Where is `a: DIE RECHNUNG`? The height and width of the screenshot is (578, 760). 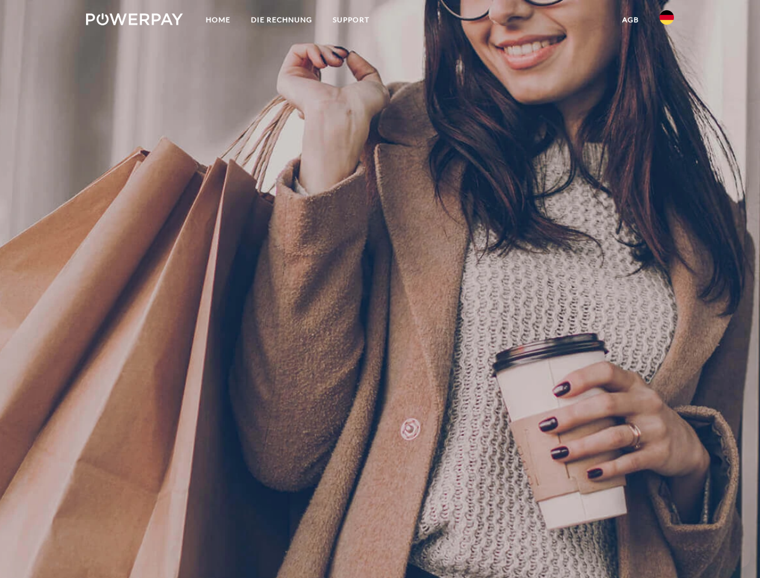
a: DIE RECHNUNG is located at coordinates (282, 20).